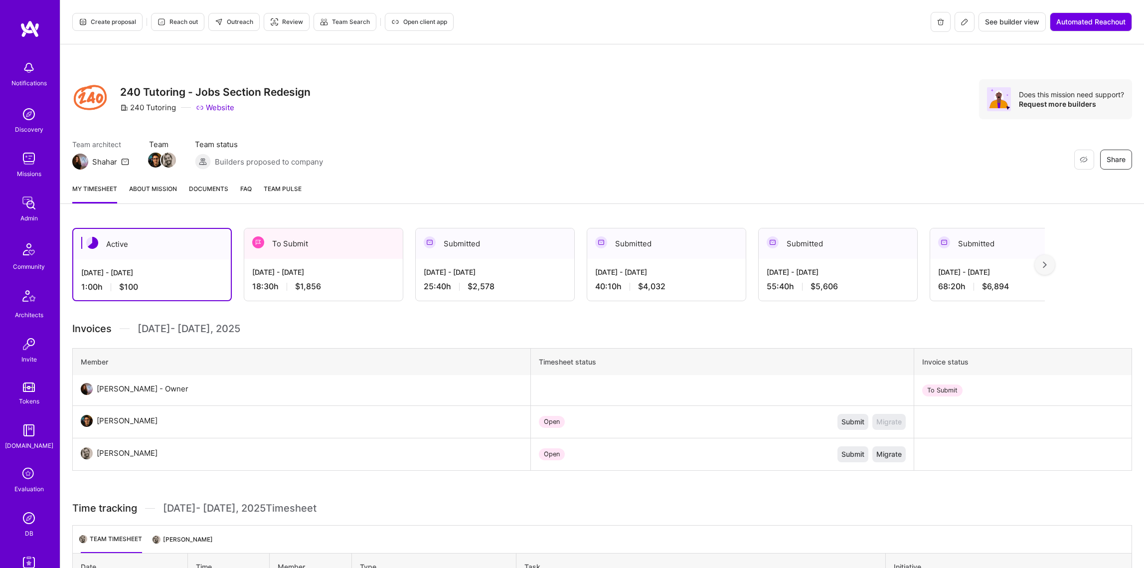 The height and width of the screenshot is (568, 1144). What do you see at coordinates (92, 329) in the screenshot?
I see `span: Invoices` at bounding box center [92, 329].